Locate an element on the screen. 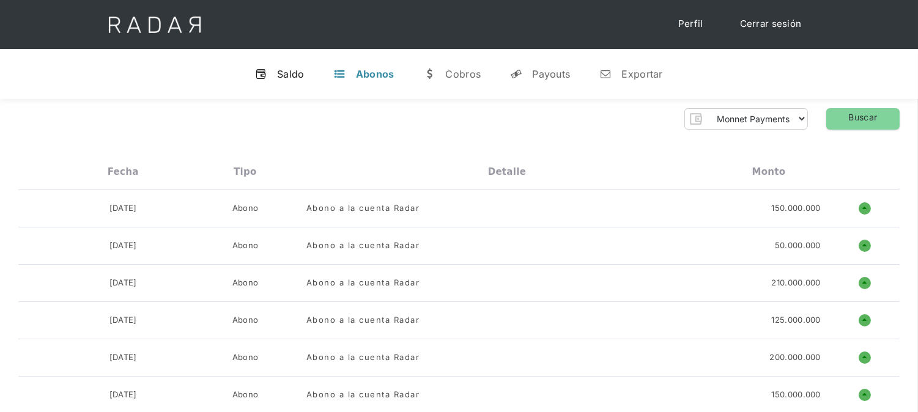  div: y is located at coordinates (516, 74).